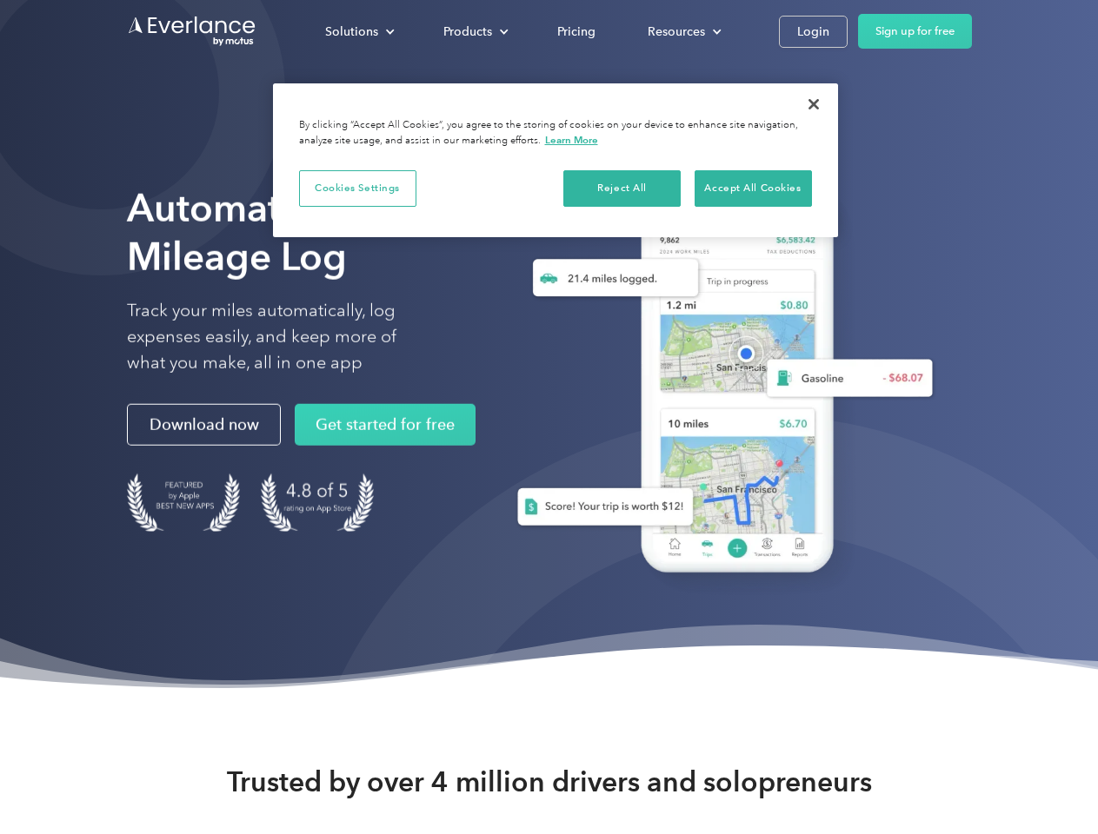 This screenshot has width=1098, height=834. Describe the element at coordinates (555, 160) in the screenshot. I see `div: Privacy` at that location.